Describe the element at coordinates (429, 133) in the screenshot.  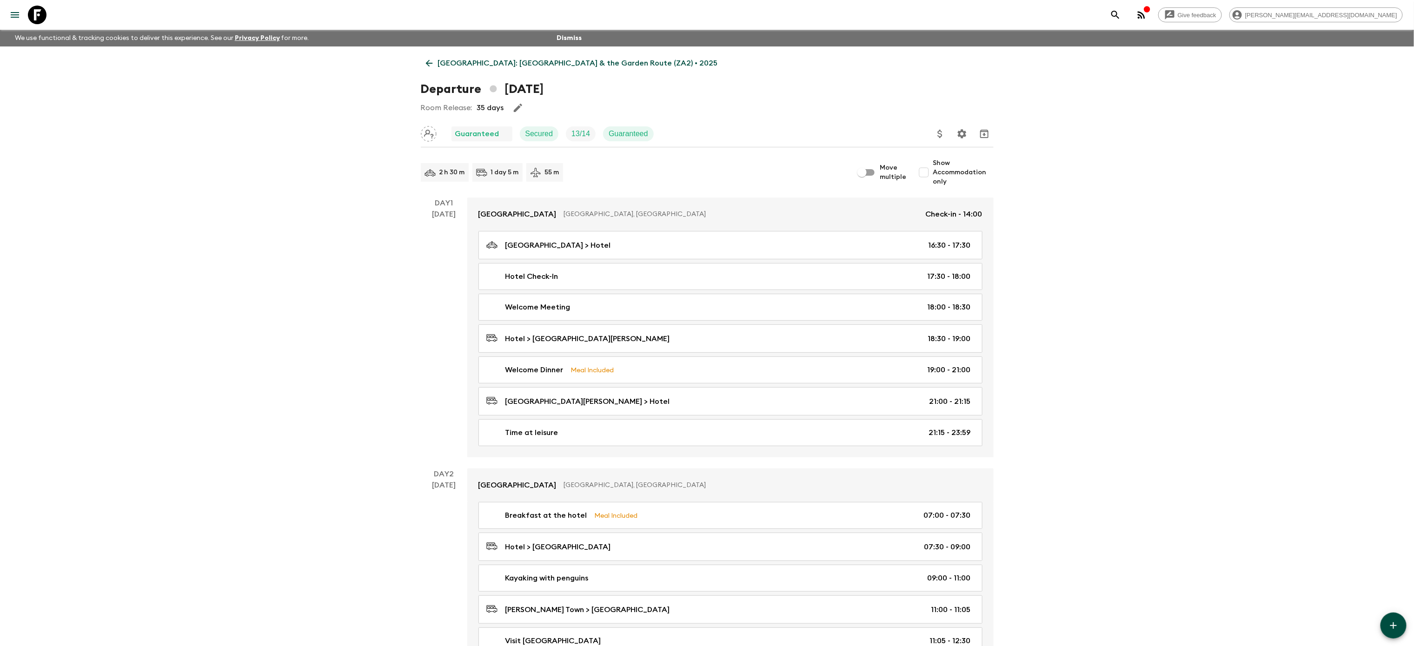
I see `span: Assign pack leader` at that location.